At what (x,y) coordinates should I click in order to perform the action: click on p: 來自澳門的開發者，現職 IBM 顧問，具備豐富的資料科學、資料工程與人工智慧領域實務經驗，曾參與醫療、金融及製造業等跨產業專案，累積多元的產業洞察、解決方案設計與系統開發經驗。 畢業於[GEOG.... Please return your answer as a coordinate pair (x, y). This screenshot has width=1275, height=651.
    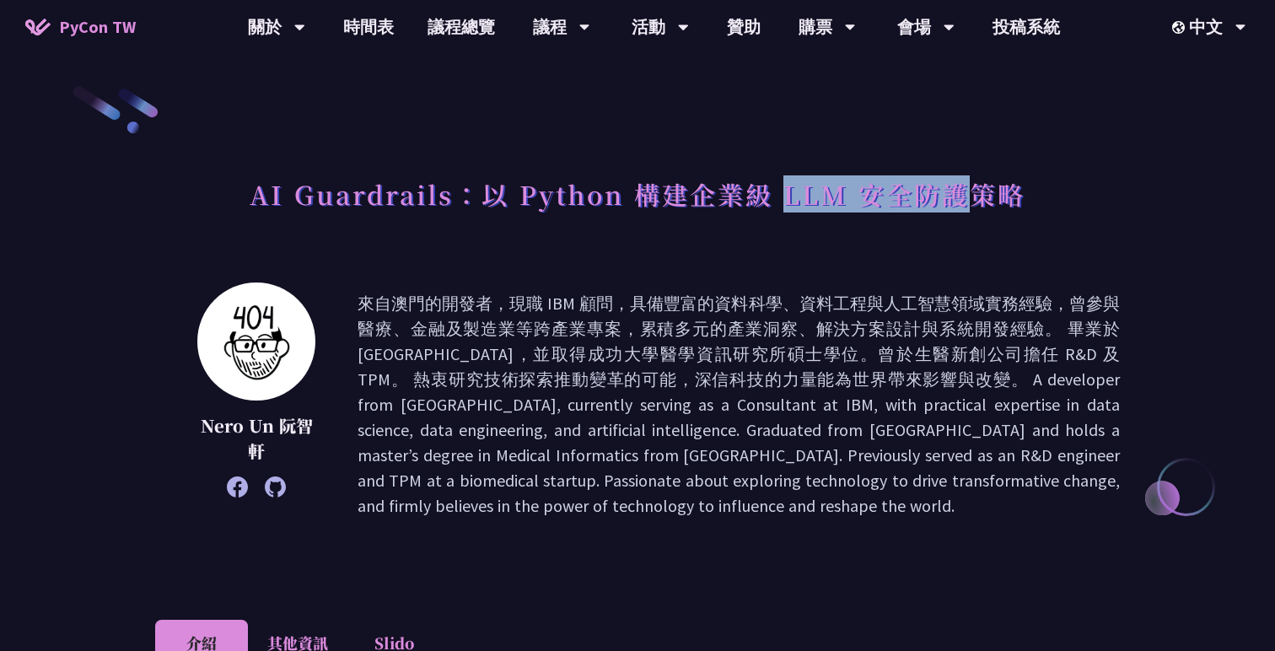
    Looking at the image, I should click on (739, 405).